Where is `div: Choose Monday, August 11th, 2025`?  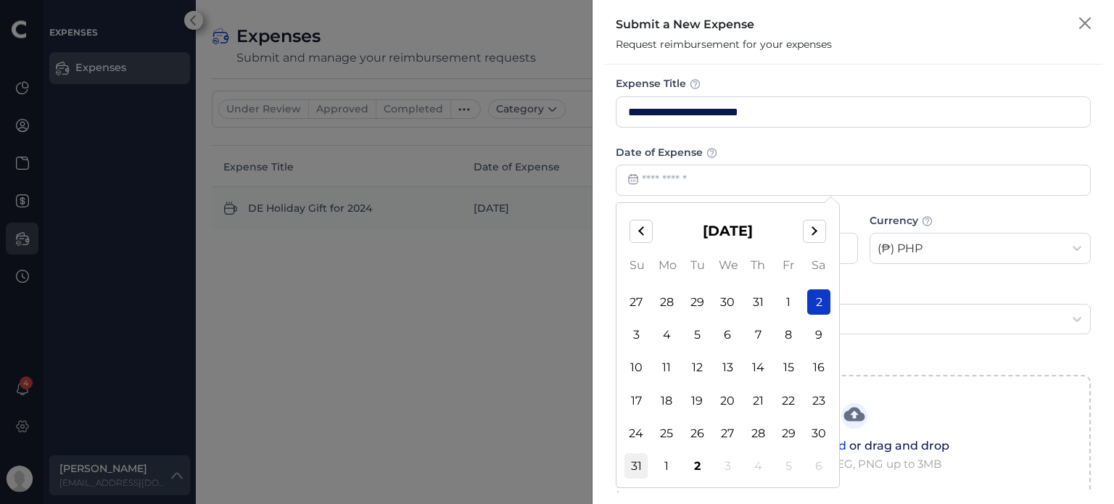
div: Choose Monday, August 11th, 2025 is located at coordinates (666, 367).